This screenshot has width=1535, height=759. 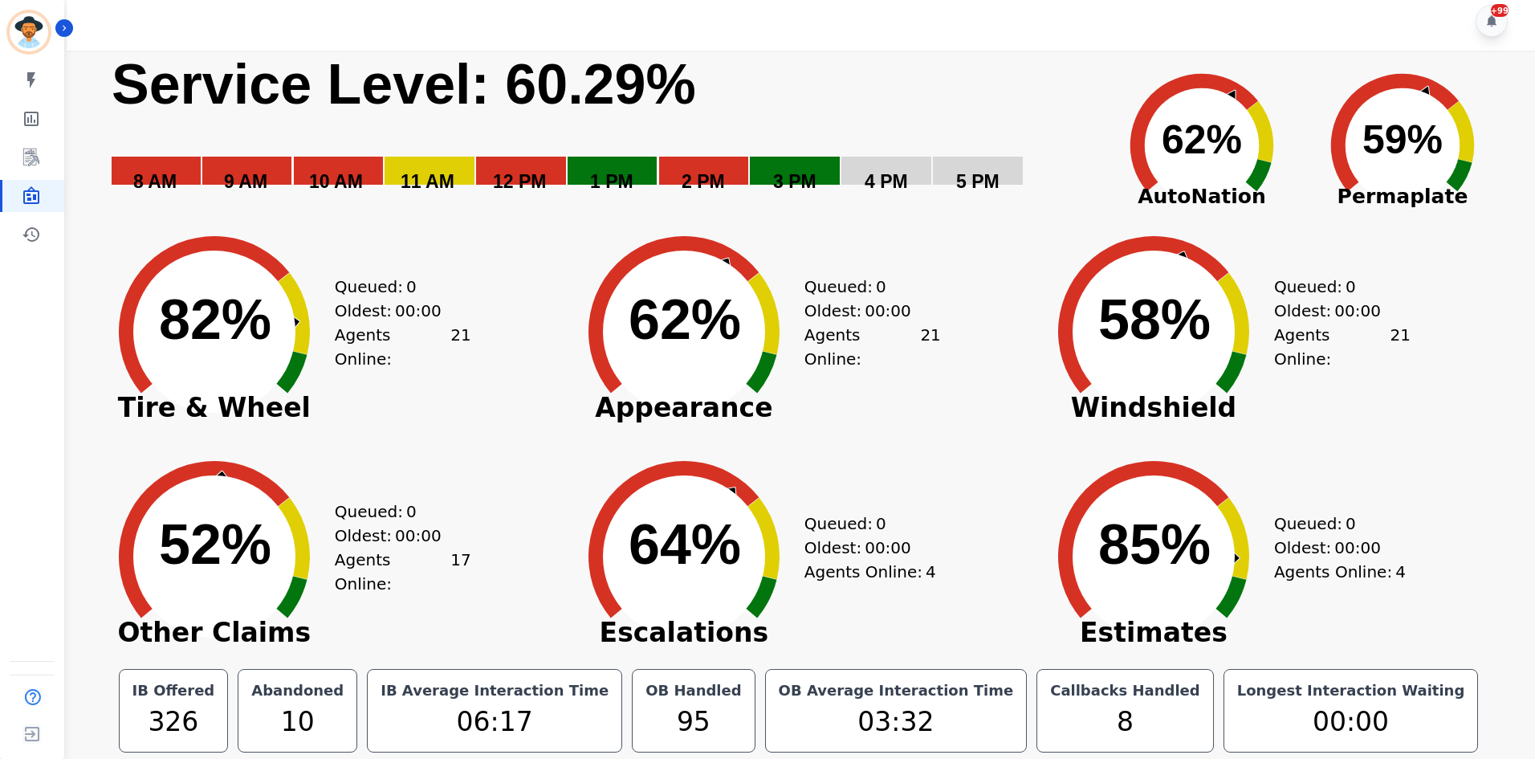 I want to click on div: 95, so click(x=693, y=722).